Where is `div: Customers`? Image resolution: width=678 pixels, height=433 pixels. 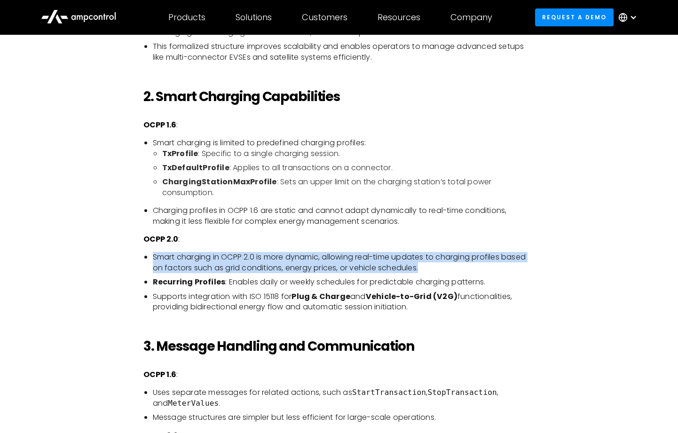
div: Customers is located at coordinates (325, 17).